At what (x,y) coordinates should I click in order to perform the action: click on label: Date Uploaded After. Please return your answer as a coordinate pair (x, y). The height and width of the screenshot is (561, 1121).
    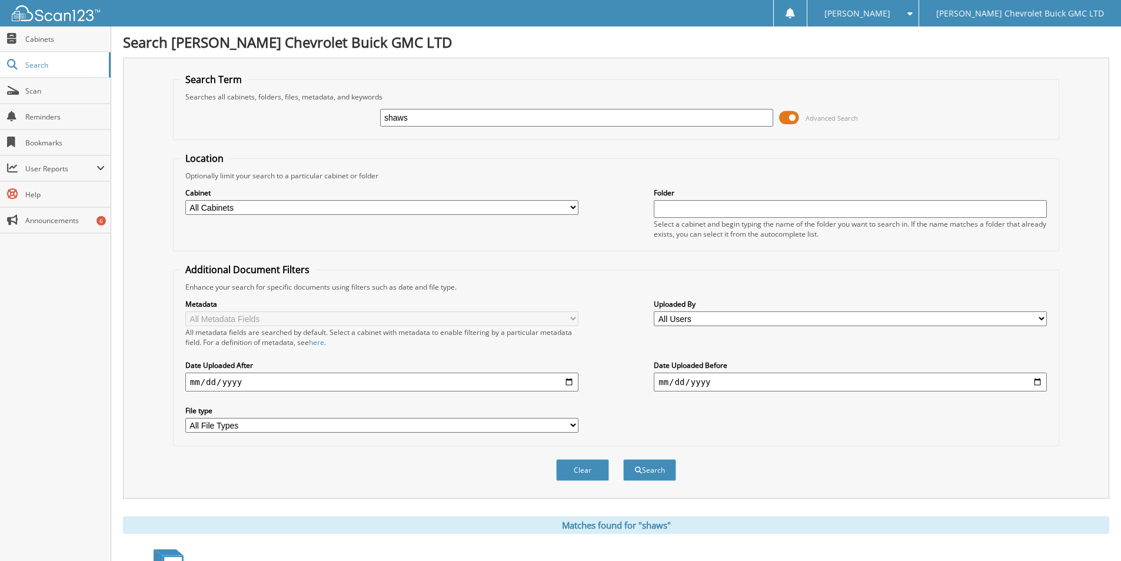
    Looking at the image, I should click on (382, 365).